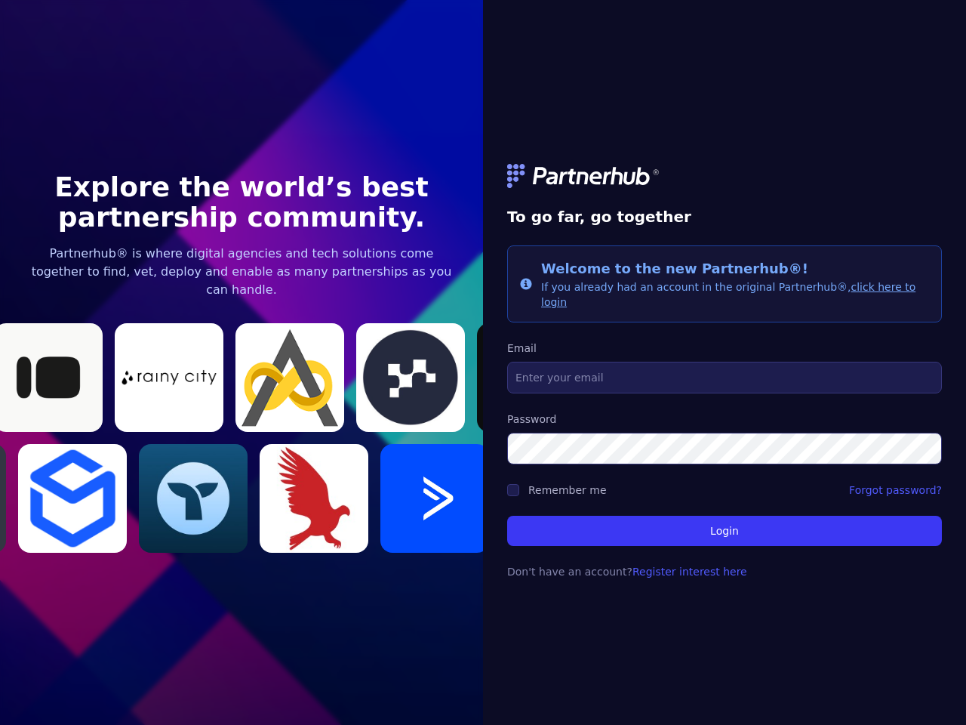 The image size is (966, 725). Describe the element at coordinates (725, 571) in the screenshot. I see `p: Don't have an account?` at that location.